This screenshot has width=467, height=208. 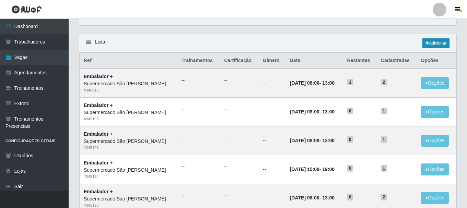 What do you see at coordinates (436, 43) in the screenshot?
I see `a: Adicionar` at bounding box center [436, 43].